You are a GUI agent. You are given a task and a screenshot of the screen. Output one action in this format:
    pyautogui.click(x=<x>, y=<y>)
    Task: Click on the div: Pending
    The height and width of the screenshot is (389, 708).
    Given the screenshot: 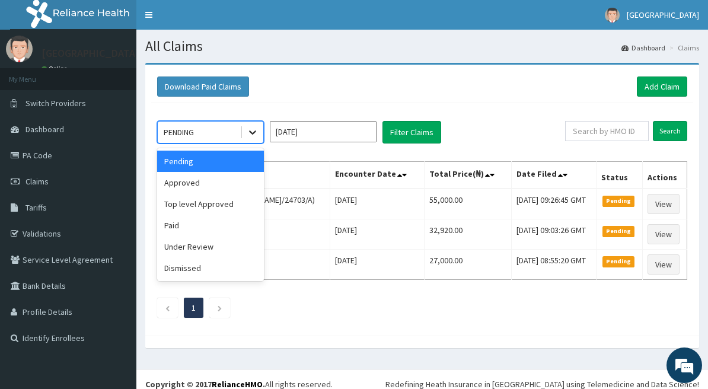 What is the action you would take?
    pyautogui.click(x=210, y=161)
    